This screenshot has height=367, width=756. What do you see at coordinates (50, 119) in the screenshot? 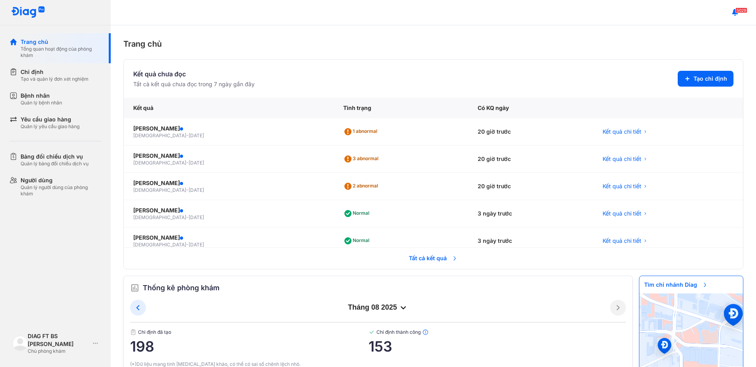
I see `div: Yêu cầu giao hàng` at bounding box center [50, 119].